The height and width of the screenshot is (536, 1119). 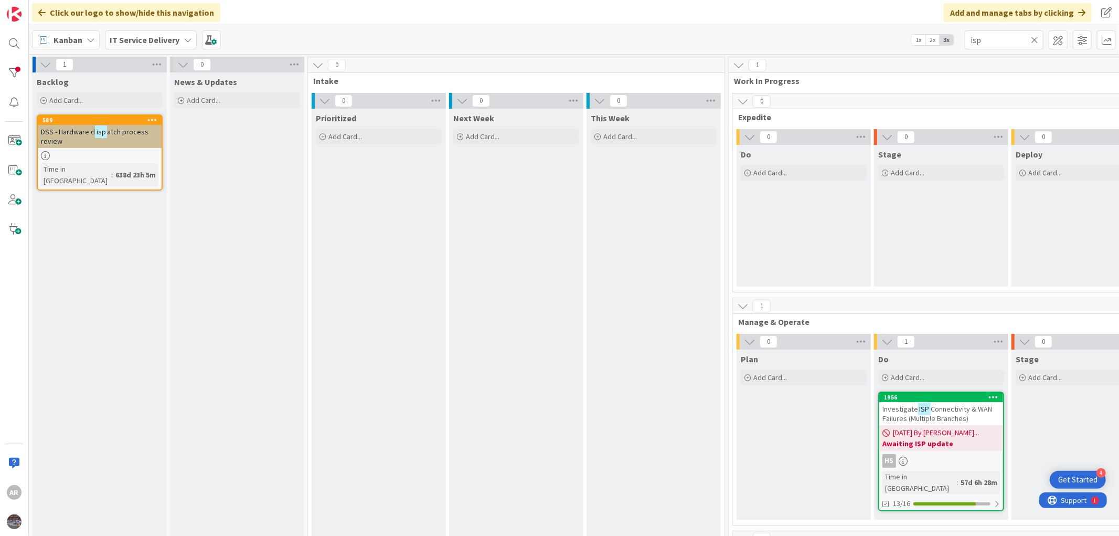 I want to click on div: Get Started, so click(x=1078, y=480).